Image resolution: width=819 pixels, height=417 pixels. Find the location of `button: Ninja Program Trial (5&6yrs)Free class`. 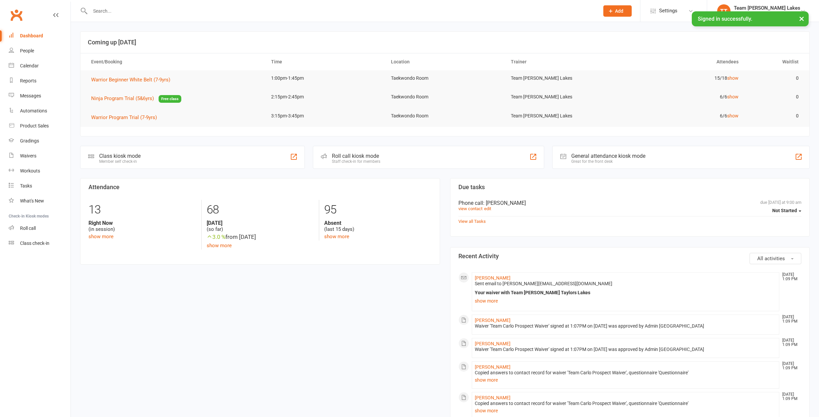

button: Ninja Program Trial (5&6yrs)Free class is located at coordinates (136, 99).